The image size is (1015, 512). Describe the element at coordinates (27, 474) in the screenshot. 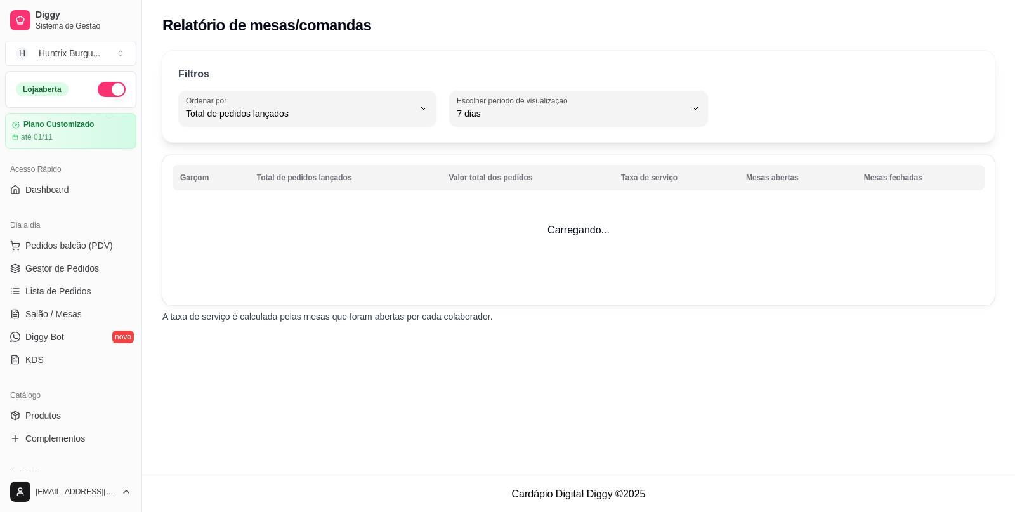

I see `span: Relatórios` at that location.